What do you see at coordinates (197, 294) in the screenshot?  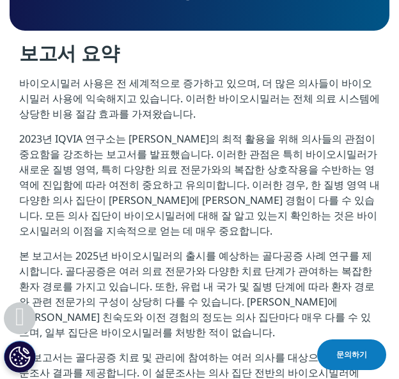 I see `font: 본 보고서는 2025년 바이오시밀러의 출시를 예상하는 골다공증 사례 연구를 제시합니다. 골다공증은 여러 의료 전문가와 다양한 치료 단계가 관여하는 복잡한 환자 경로를 가지고 ...` at bounding box center [197, 294].